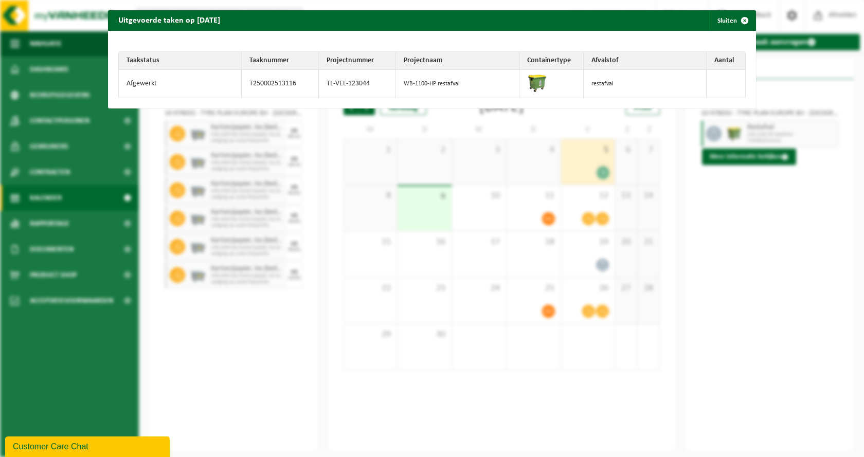 Image resolution: width=864 pixels, height=457 pixels. What do you see at coordinates (358, 84) in the screenshot?
I see `td: TL-VEL-123044` at bounding box center [358, 84].